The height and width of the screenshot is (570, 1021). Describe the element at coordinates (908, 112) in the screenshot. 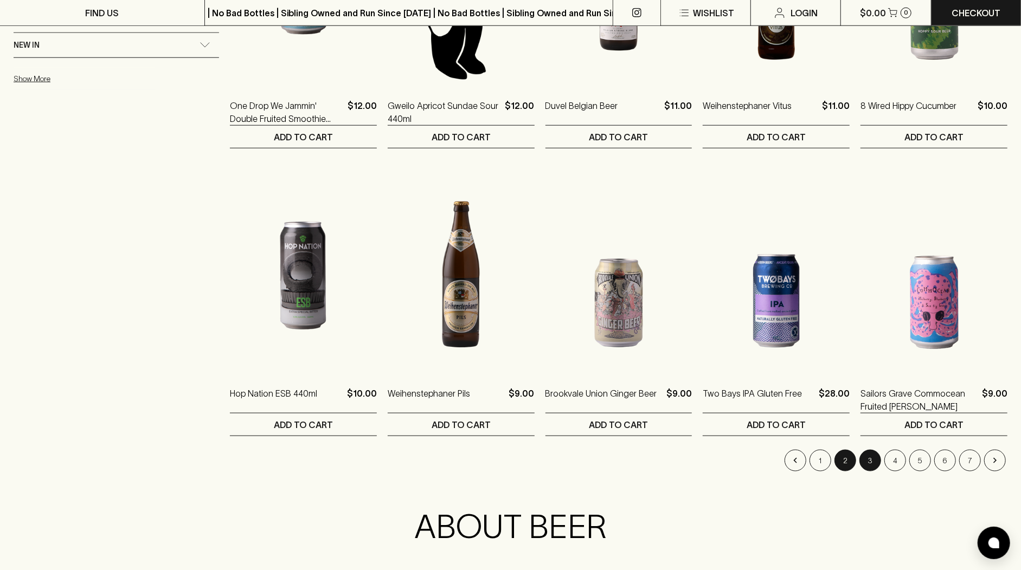

I see `p: 8 Wired Hippy Cucumber` at that location.